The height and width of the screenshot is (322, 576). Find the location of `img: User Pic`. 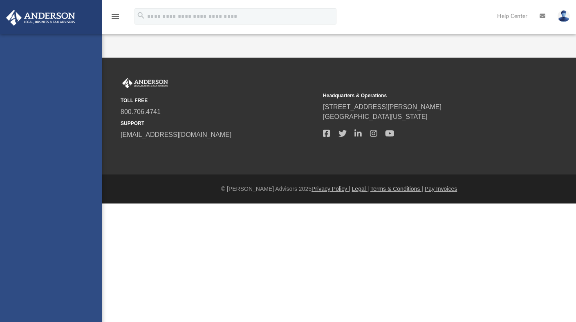

img: User Pic is located at coordinates (563, 16).